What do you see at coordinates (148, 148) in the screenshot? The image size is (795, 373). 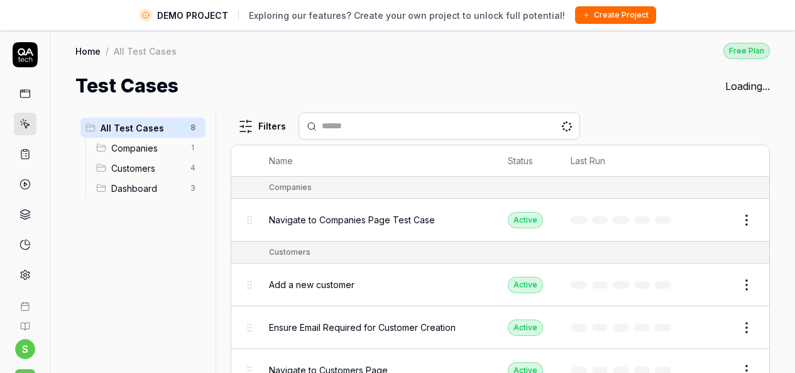 I see `div: Drag to reorderCompanies1` at bounding box center [148, 148].